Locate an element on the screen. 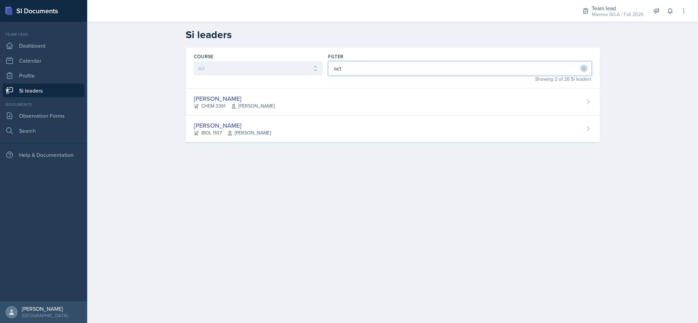  div: Mamma SI/LA / Fall 2025 is located at coordinates (618, 14).